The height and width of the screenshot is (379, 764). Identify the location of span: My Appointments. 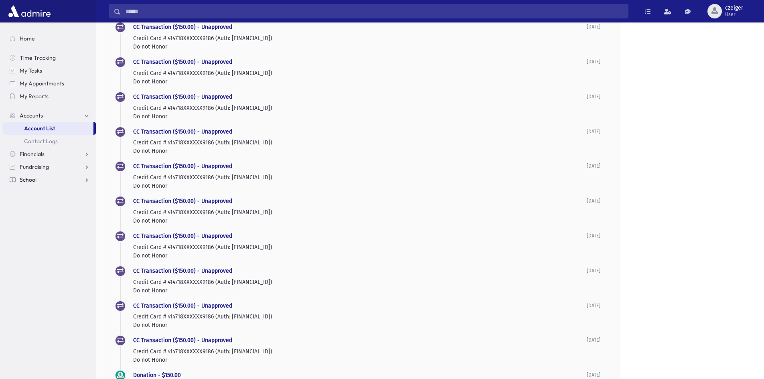
(42, 83).